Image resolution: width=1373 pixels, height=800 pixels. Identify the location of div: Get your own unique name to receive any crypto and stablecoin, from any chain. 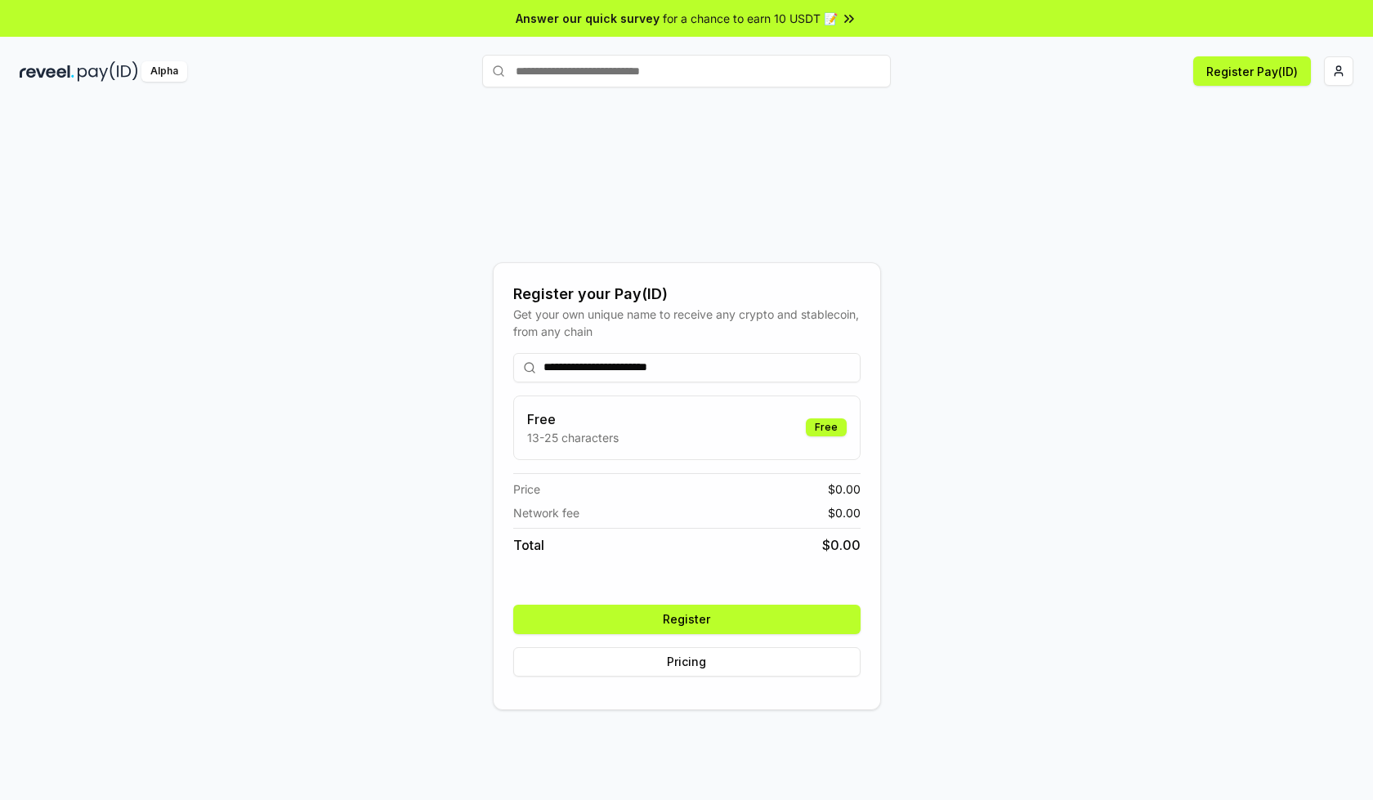
(686, 323).